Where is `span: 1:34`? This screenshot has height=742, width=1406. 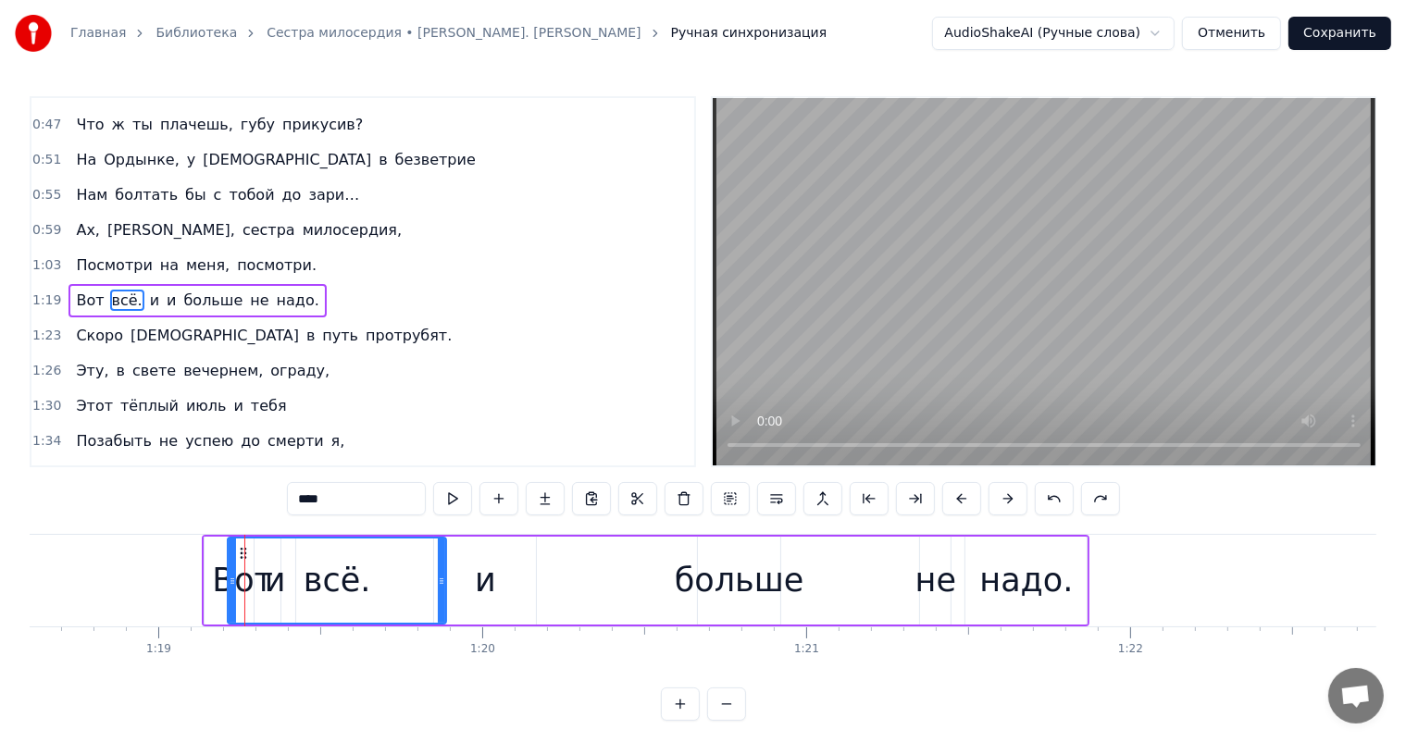
span: 1:34 is located at coordinates (46, 442).